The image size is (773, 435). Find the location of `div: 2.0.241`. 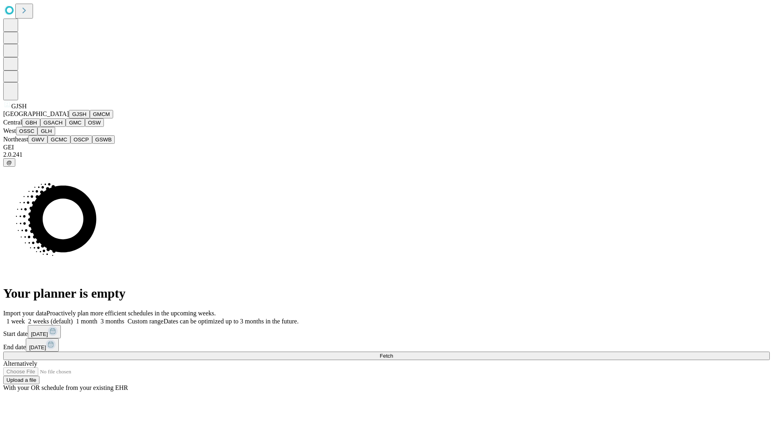

div: 2.0.241 is located at coordinates (387, 155).